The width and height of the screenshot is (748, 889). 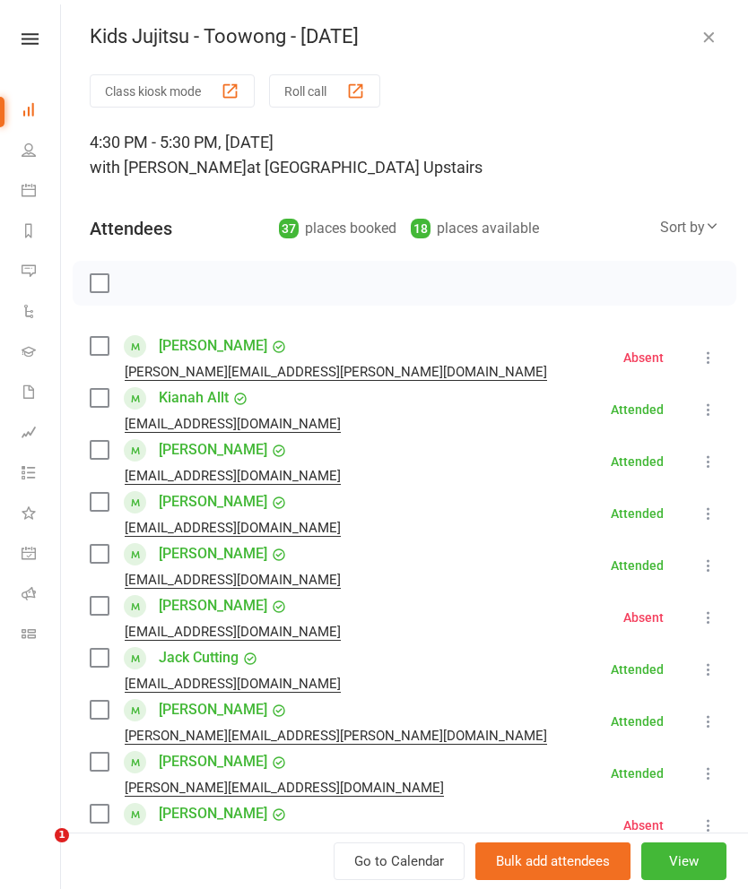 I want to click on a: Assessments, so click(x=41, y=434).